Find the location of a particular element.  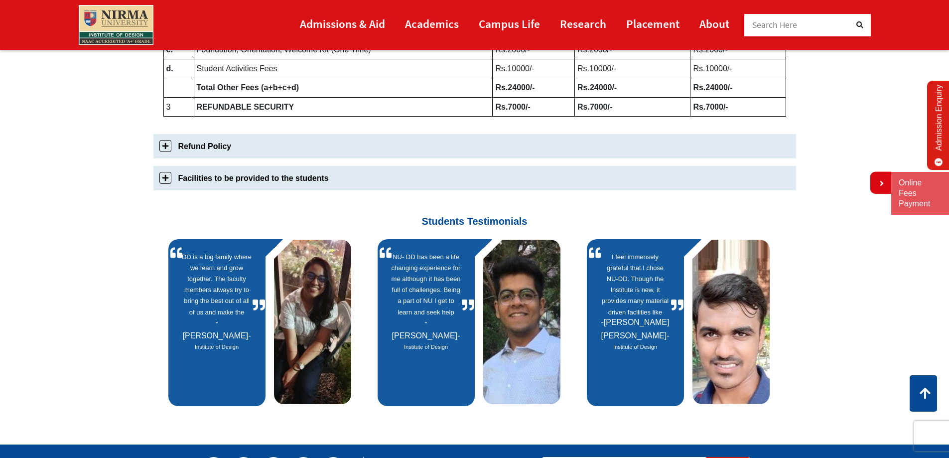

a: Research is located at coordinates (583, 23).